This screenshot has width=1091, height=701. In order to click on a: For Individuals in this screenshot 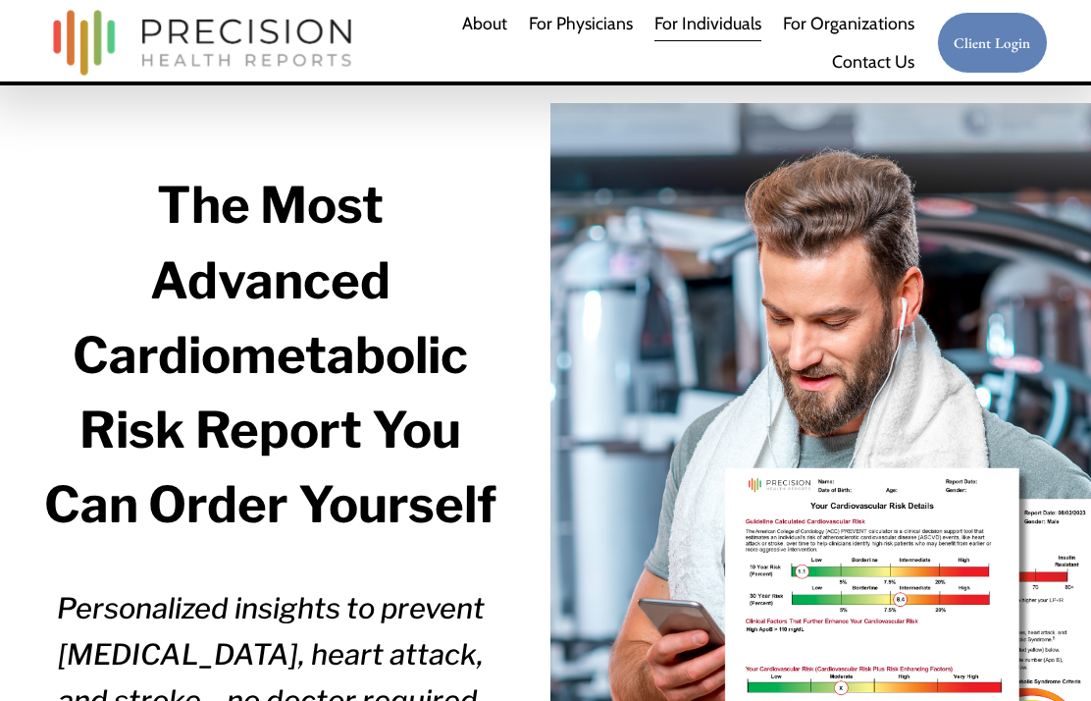, I will do `click(708, 24)`.